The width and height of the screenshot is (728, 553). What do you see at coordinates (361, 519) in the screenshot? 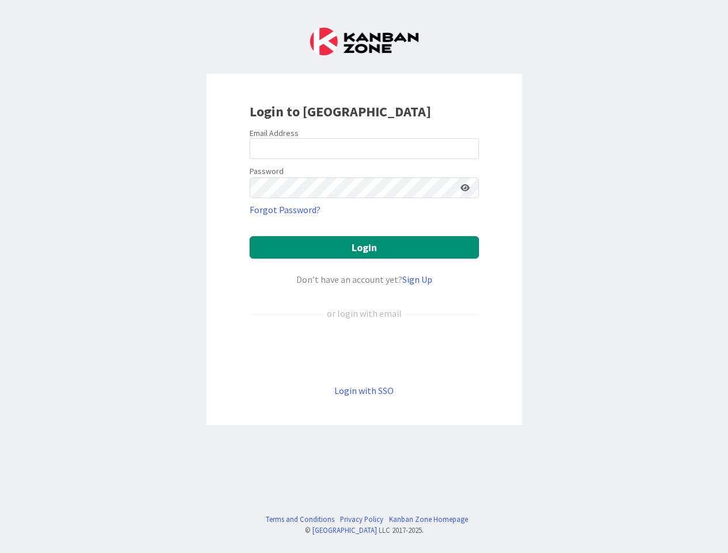
I see `a: Privacy Policy` at bounding box center [361, 519].